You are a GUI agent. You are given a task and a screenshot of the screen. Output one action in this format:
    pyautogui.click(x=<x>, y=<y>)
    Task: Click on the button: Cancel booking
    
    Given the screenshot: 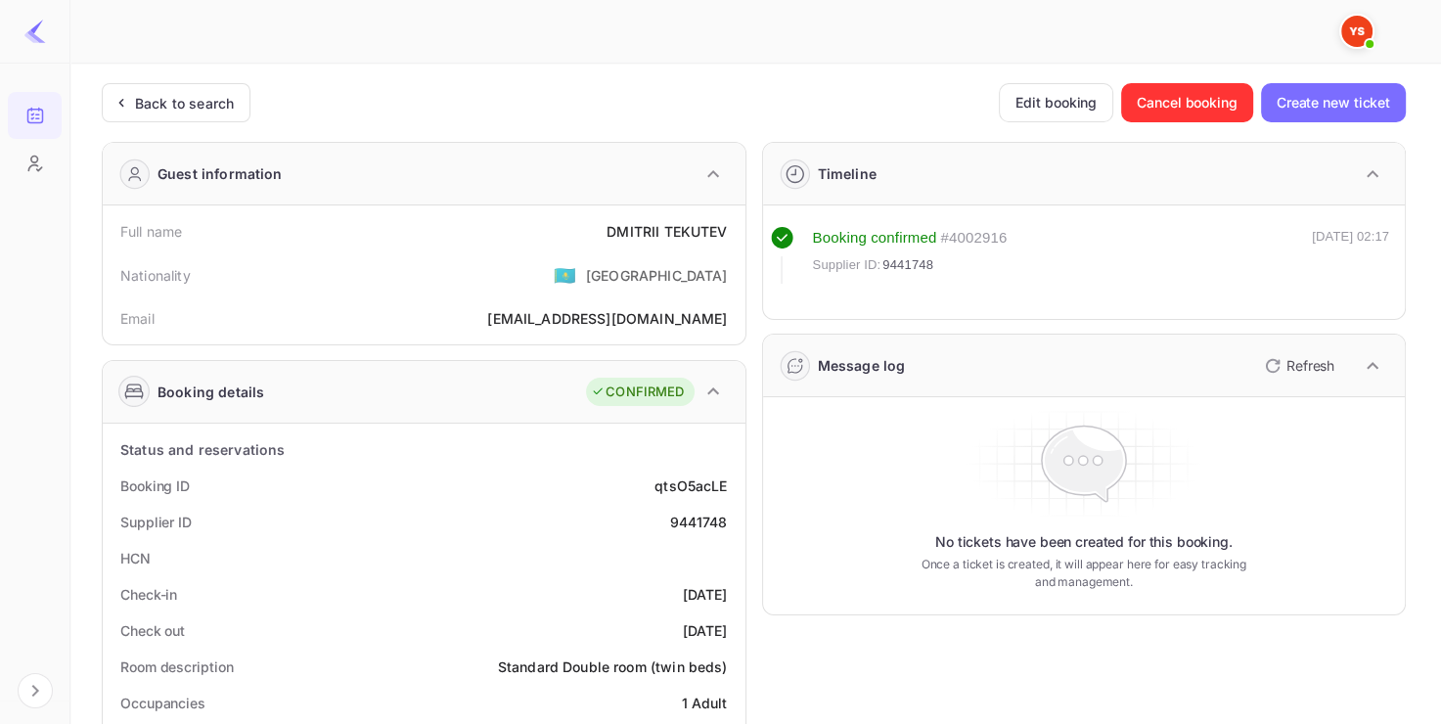 What is the action you would take?
    pyautogui.click(x=1187, y=103)
    